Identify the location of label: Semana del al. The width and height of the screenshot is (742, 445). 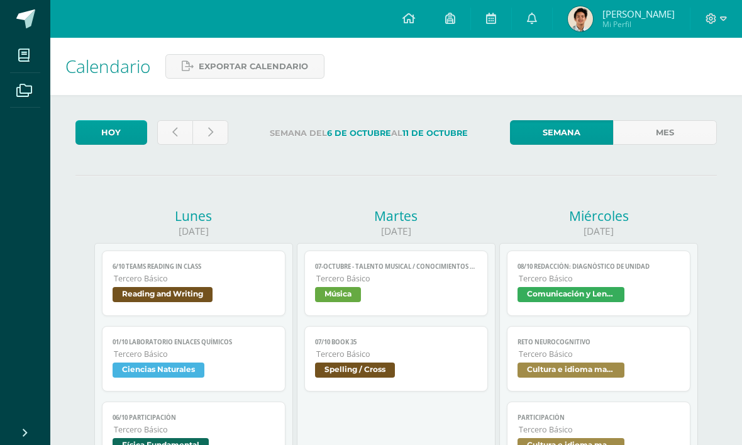
(369, 133).